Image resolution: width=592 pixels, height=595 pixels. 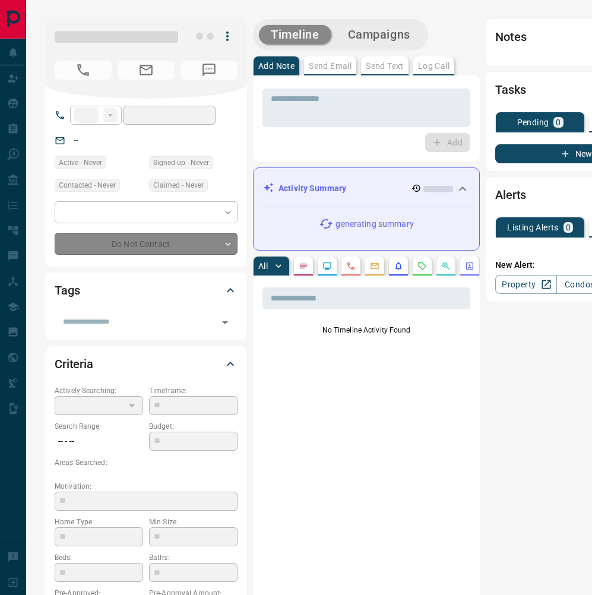 I want to click on p: No Timeline Activity Found, so click(x=366, y=330).